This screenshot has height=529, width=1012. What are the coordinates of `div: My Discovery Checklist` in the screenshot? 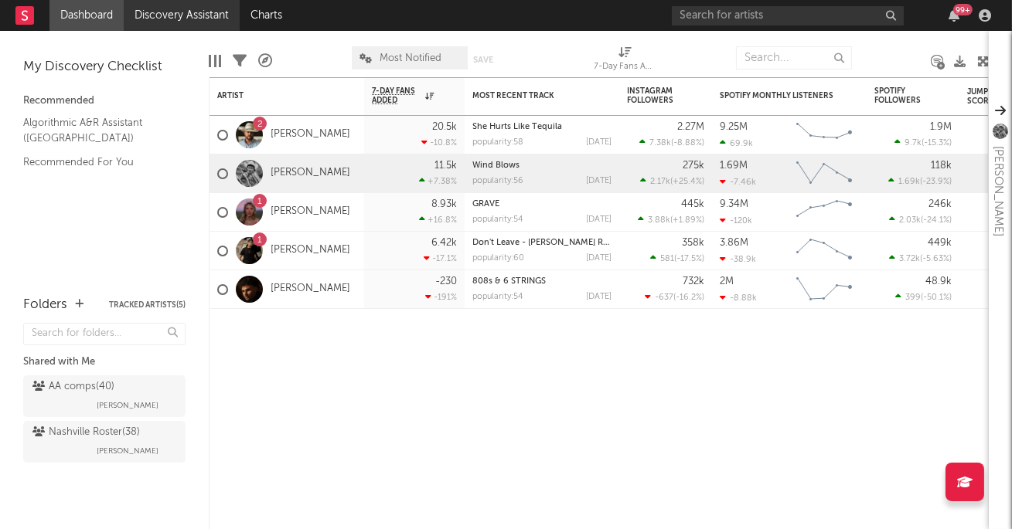 It's located at (104, 67).